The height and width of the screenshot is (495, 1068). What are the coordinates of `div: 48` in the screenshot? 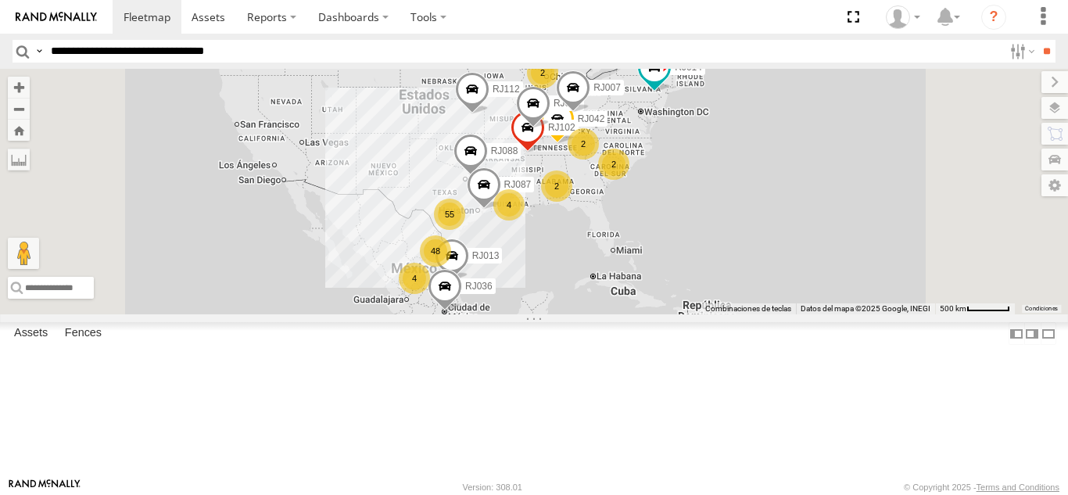 It's located at (436, 251).